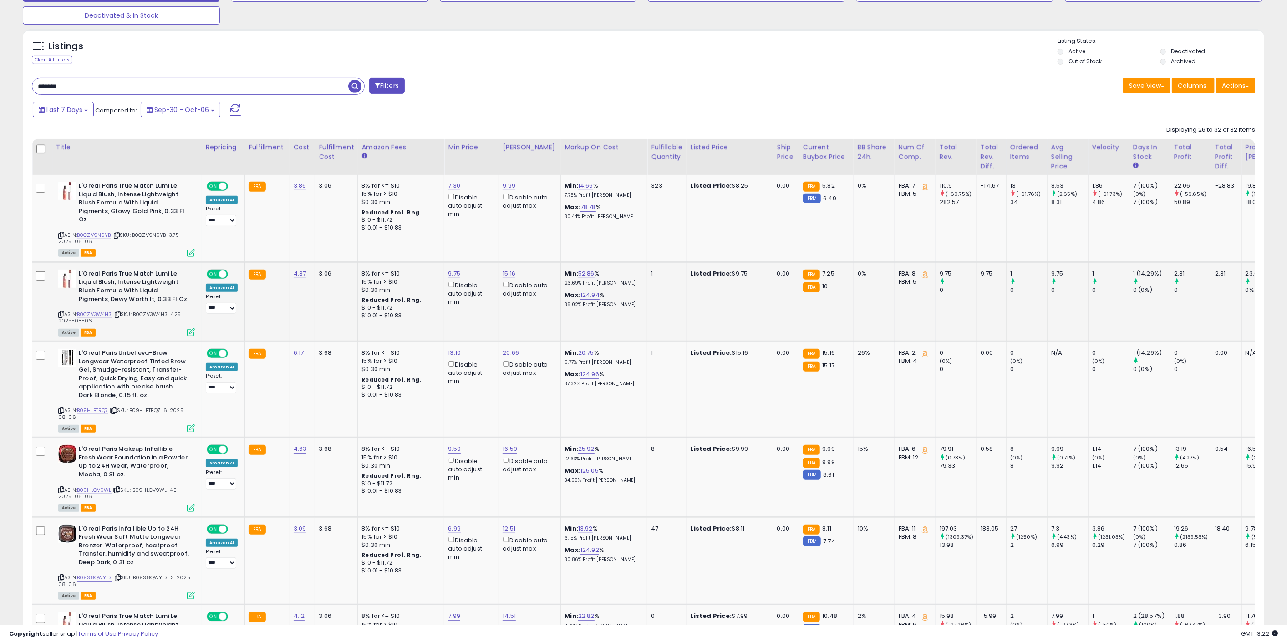  Describe the element at coordinates (991, 157) in the screenshot. I see `div: Total Rev. Diff.` at that location.